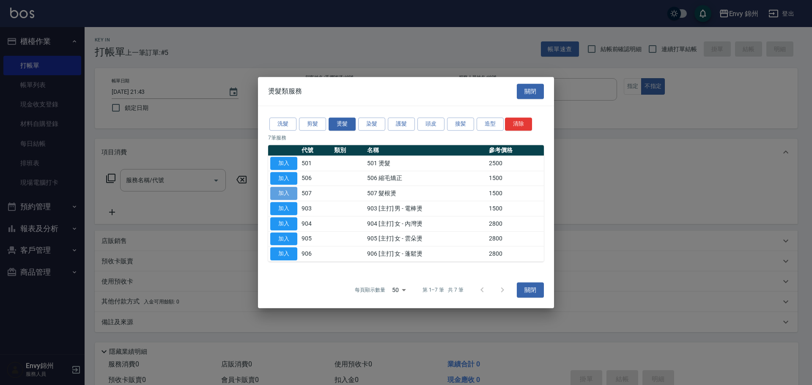 The image size is (812, 385). I want to click on p: 第 1–7 筆 共 7 筆, so click(443, 290).